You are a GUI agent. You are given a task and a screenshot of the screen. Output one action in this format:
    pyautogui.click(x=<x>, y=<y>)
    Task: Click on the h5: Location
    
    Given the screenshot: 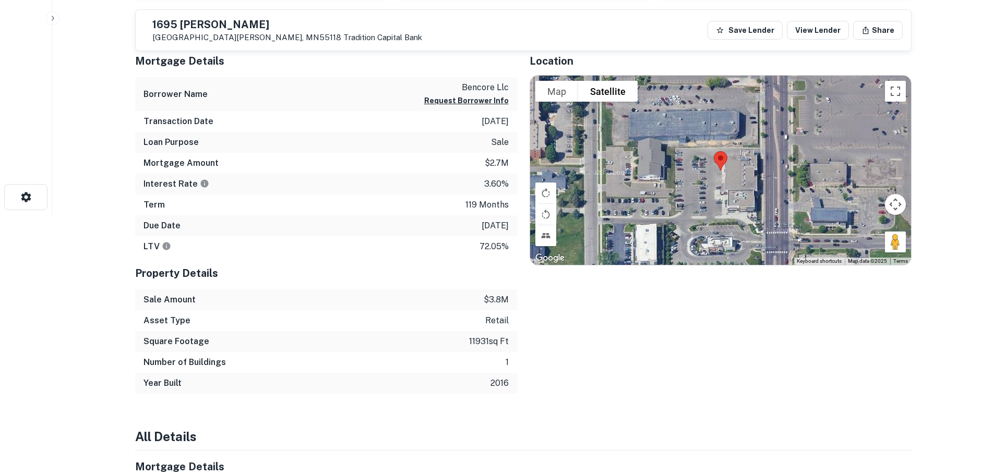 What is the action you would take?
    pyautogui.click(x=721, y=61)
    